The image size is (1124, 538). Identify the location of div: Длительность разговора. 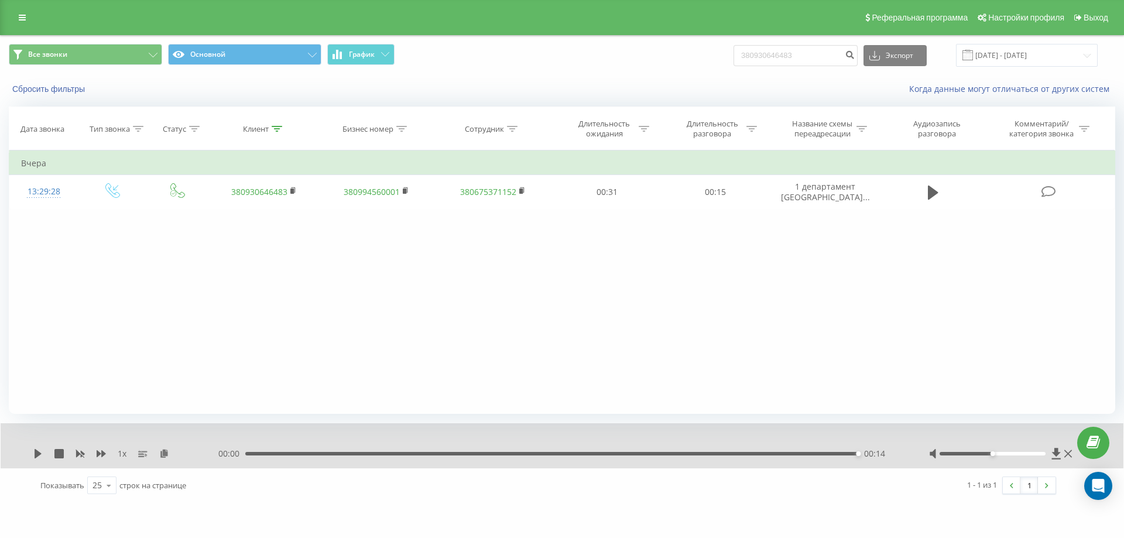
(712, 129).